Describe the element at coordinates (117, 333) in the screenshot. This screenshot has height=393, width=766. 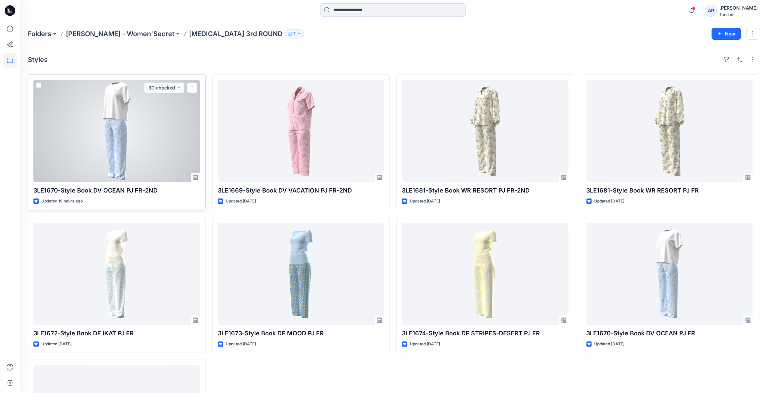
I see `p: 3LE1672-Style Book DF IKAT PJ FR` at that location.